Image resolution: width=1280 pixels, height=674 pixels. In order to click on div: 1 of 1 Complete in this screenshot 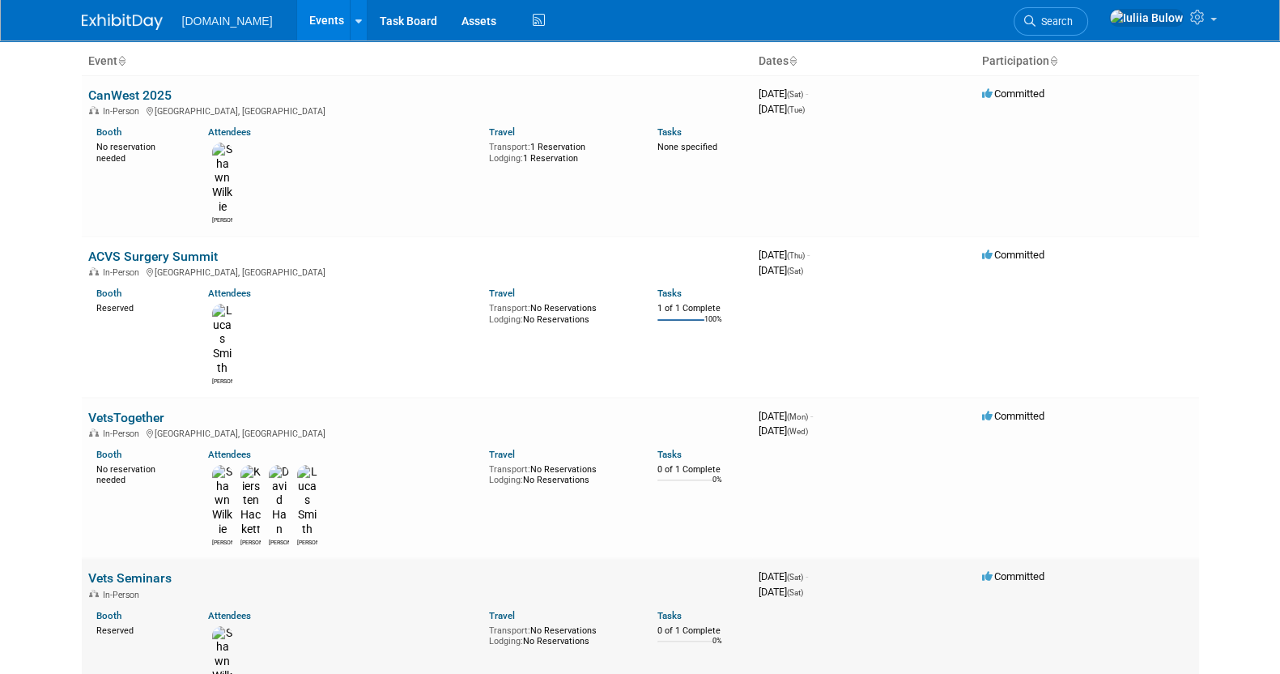, I will do `click(701, 309)`.